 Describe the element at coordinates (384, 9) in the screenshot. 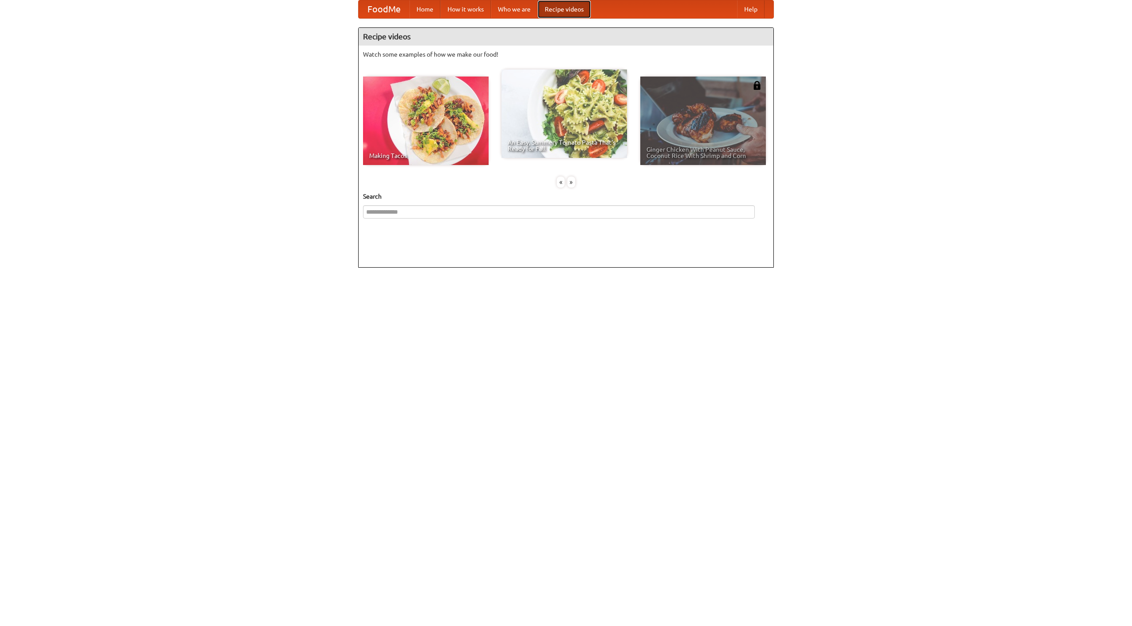

I see `a: FoodMe` at that location.